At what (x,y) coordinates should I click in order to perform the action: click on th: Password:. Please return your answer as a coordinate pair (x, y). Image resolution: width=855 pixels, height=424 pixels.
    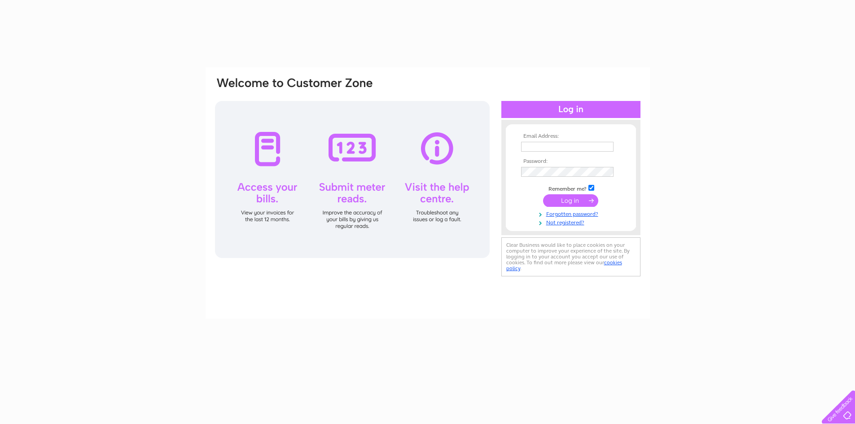
    Looking at the image, I should click on (571, 162).